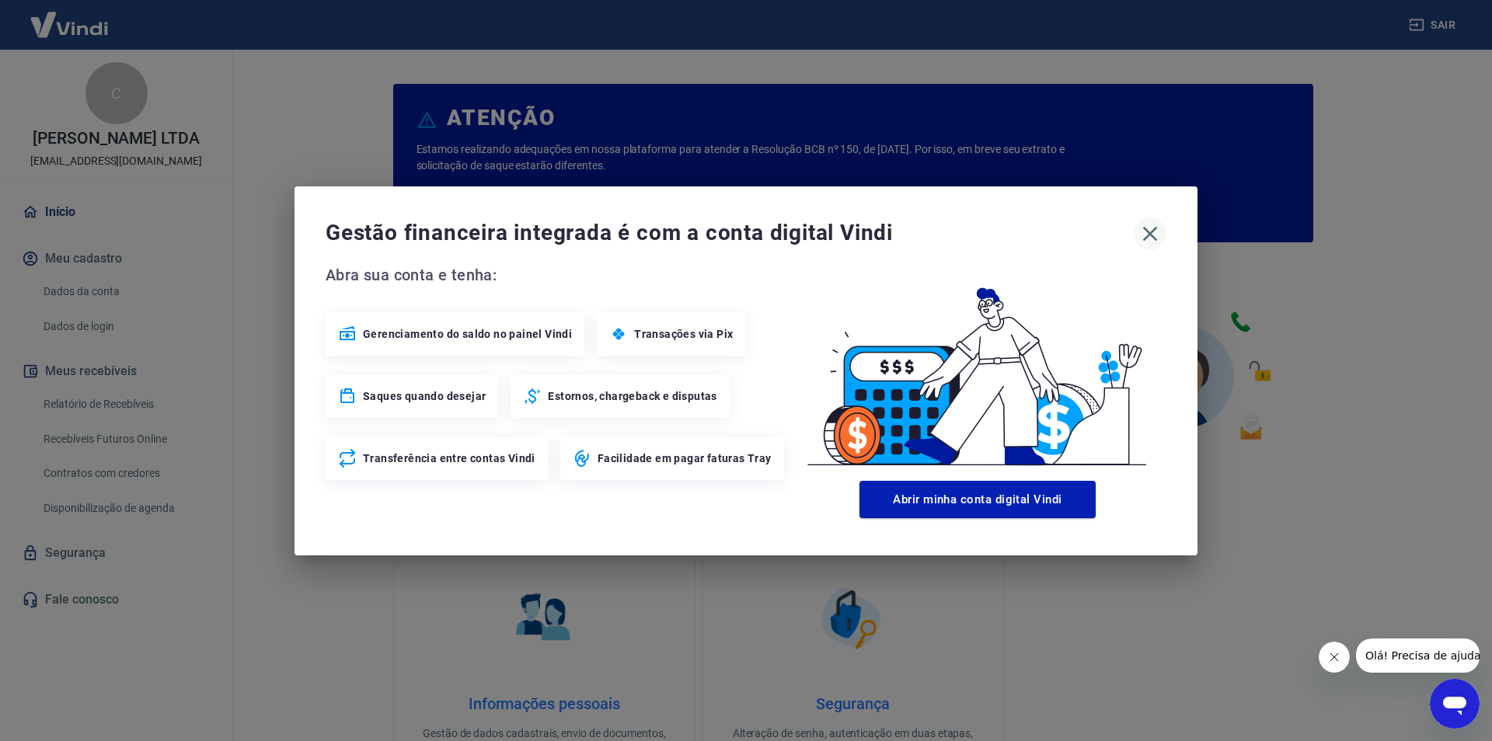  I want to click on span: Gestão financeira integrada é com a conta digital Vindi, so click(730, 233).